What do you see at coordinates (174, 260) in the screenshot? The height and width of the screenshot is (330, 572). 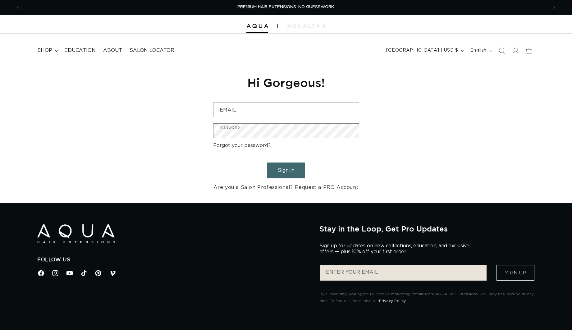 I see `h2: Follow Us` at bounding box center [174, 260].